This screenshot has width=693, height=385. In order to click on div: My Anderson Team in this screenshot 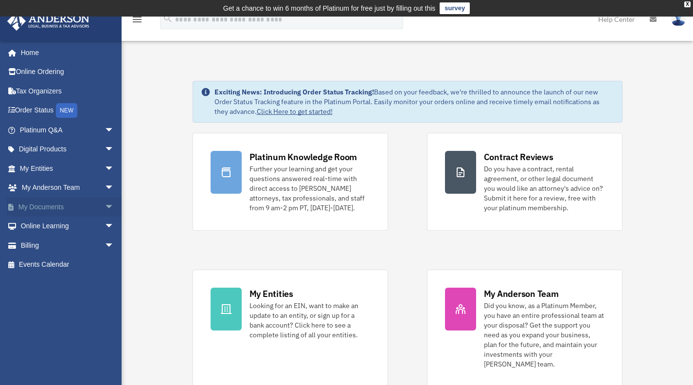, I will do `click(521, 293)`.